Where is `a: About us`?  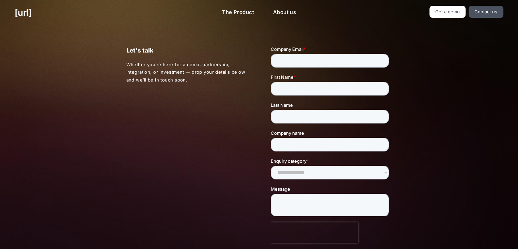
a: About us is located at coordinates (285, 12).